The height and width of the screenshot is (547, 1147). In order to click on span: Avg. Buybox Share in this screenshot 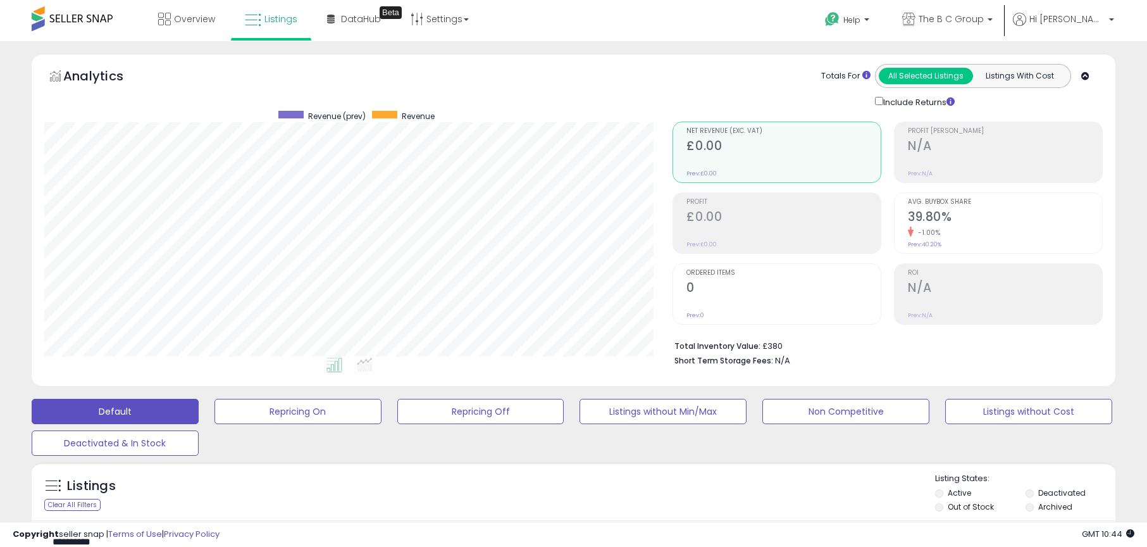, I will do `click(1005, 202)`.